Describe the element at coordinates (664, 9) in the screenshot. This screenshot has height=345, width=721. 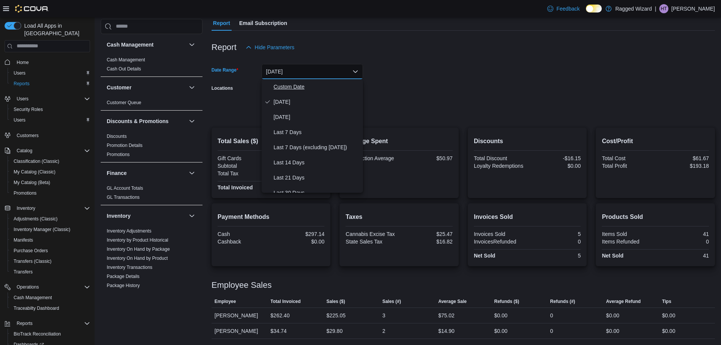
I see `span: HT` at that location.